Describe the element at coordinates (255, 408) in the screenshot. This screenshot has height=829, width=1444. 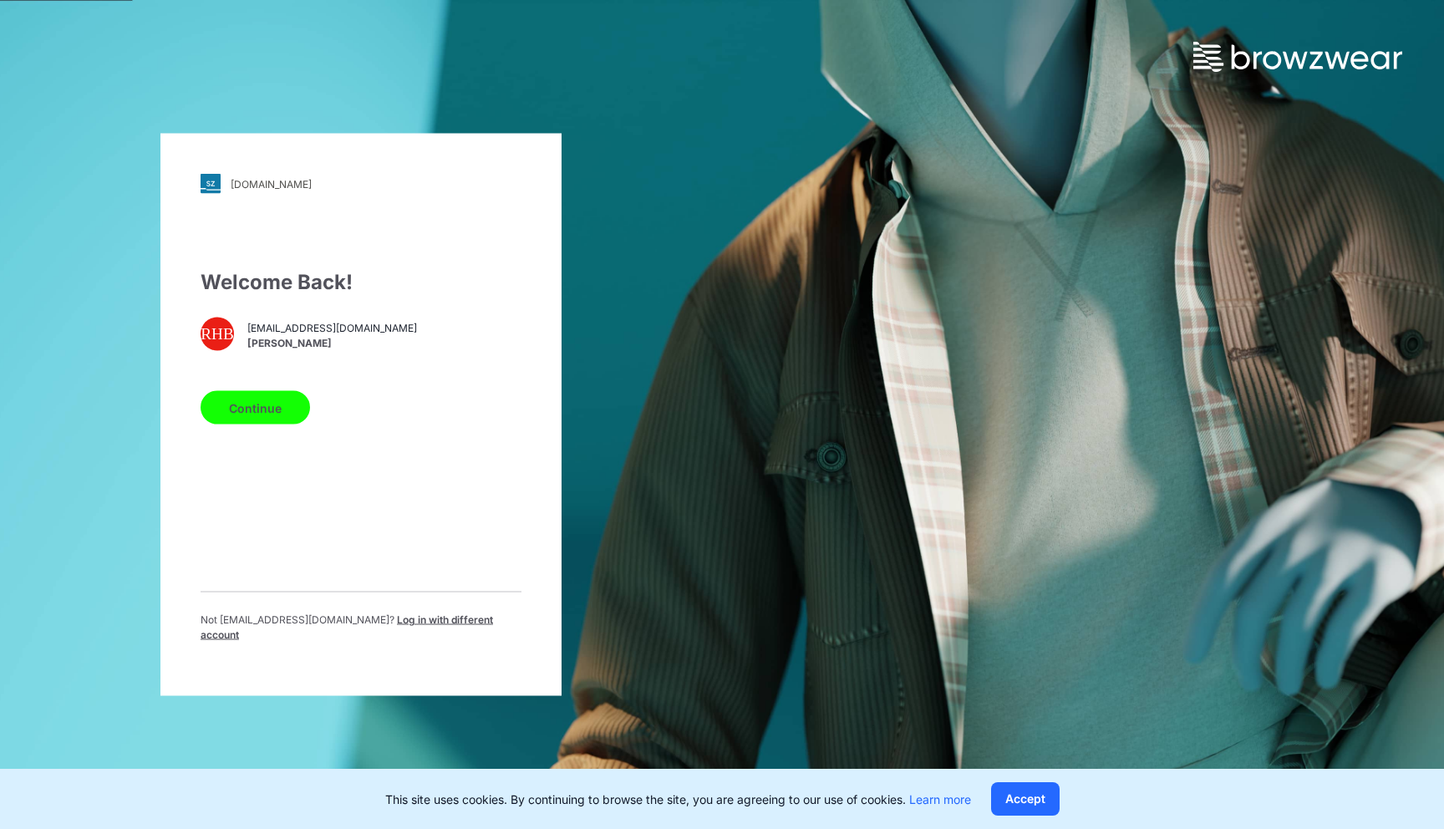
I see `button: Continue` at that location.